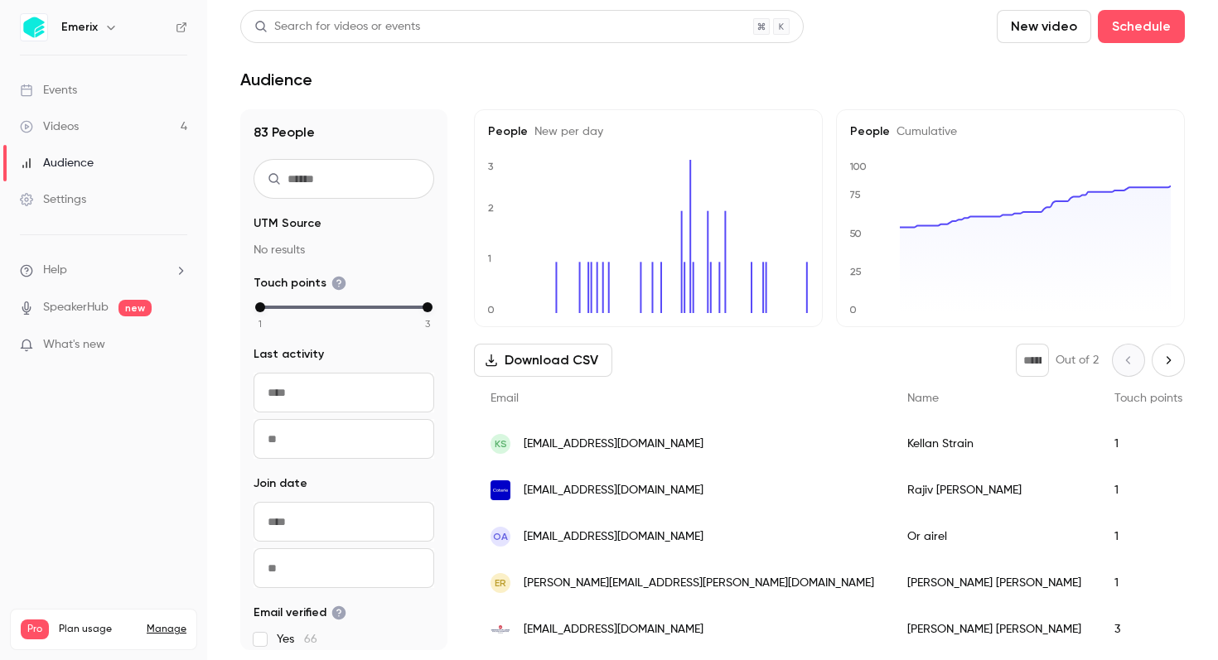 This screenshot has height=660, width=1218. What do you see at coordinates (1149, 630) in the screenshot?
I see `div: 3` at bounding box center [1149, 630].